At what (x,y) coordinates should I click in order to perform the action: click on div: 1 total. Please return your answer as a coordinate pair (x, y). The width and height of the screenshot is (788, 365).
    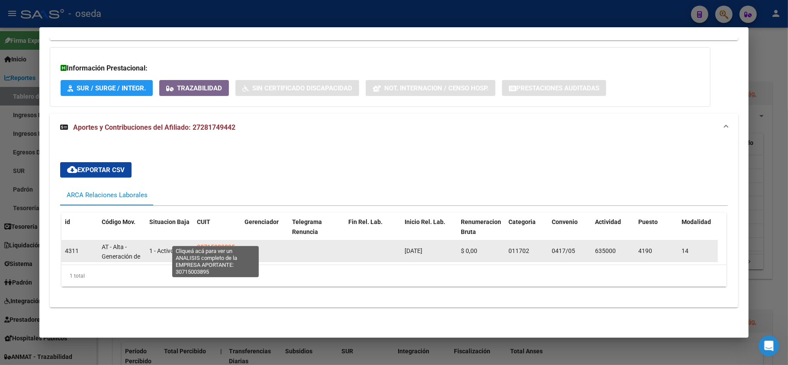
    Looking at the image, I should click on (394, 276).